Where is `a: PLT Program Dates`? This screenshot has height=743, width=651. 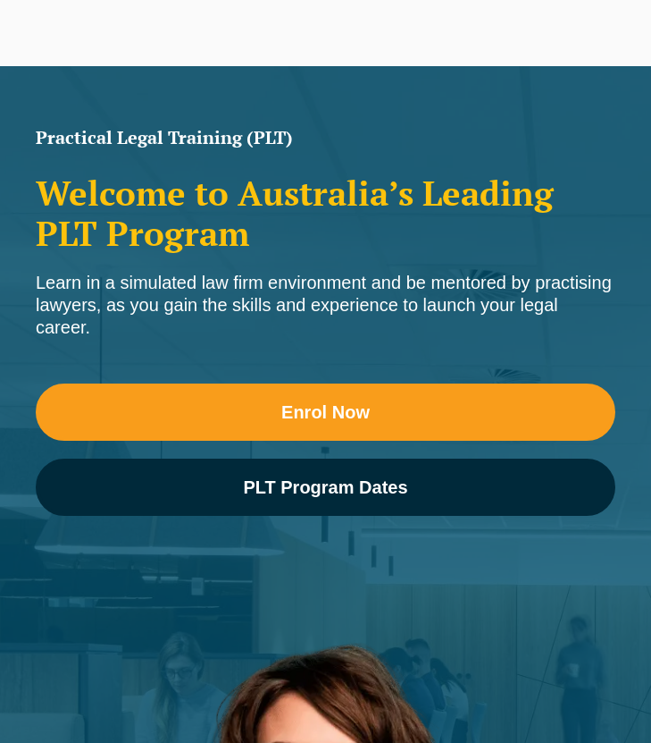
a: PLT Program Dates is located at coordinates (325, 487).